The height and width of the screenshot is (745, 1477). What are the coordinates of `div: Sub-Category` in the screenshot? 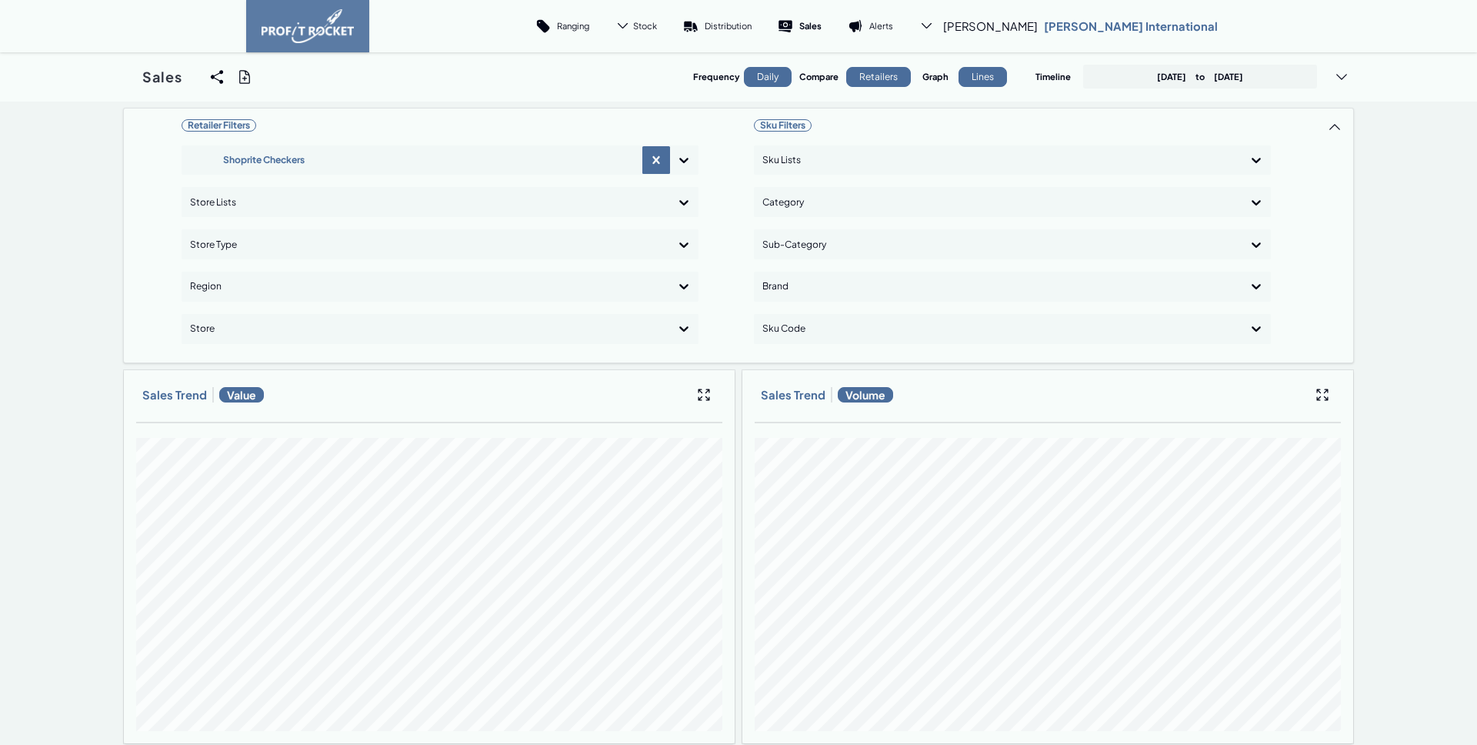 It's located at (999, 245).